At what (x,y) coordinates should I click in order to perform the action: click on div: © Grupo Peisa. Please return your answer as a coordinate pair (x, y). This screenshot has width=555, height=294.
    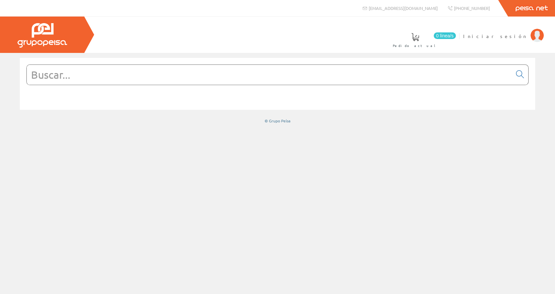
    Looking at the image, I should click on (278, 121).